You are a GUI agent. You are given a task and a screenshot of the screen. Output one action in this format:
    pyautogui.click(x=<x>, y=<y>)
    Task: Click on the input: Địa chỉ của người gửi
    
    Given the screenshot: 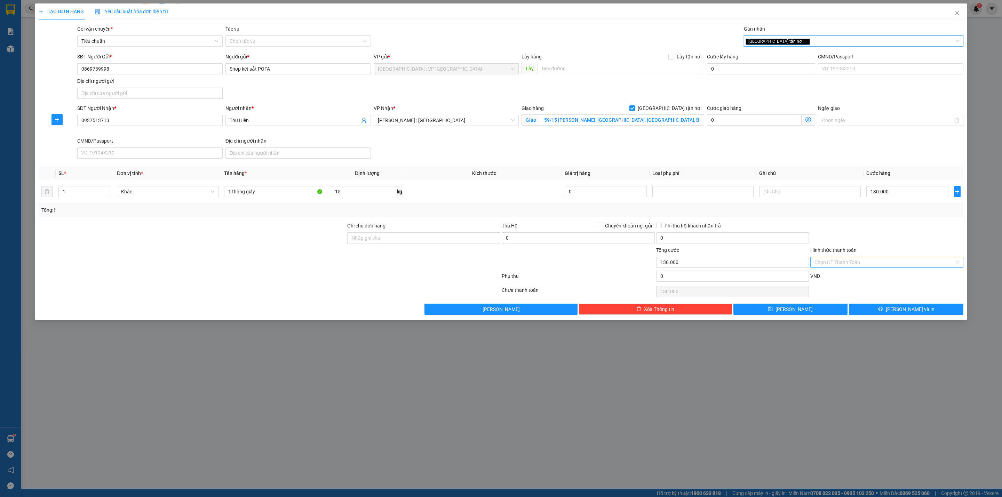 What is the action you would take?
    pyautogui.click(x=150, y=93)
    